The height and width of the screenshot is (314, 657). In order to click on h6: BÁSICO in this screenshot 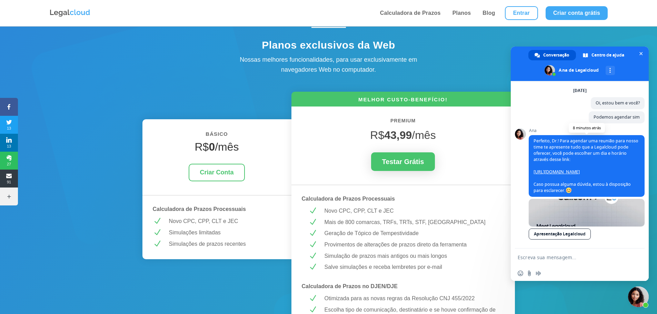, I will do `click(217, 136)`.